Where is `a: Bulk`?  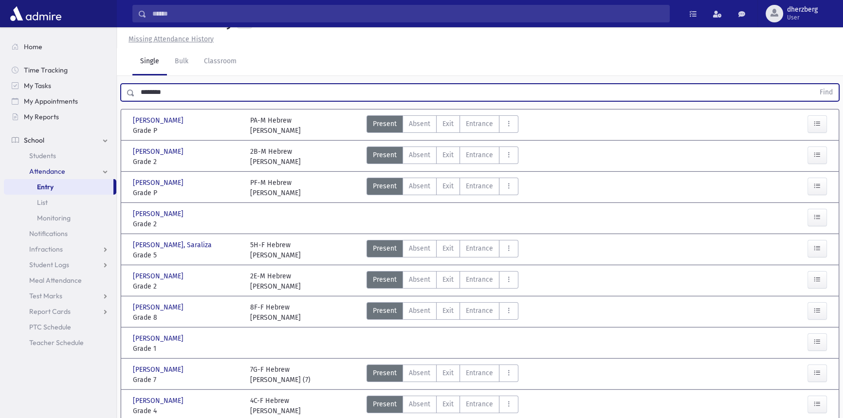 a: Bulk is located at coordinates (182, 62).